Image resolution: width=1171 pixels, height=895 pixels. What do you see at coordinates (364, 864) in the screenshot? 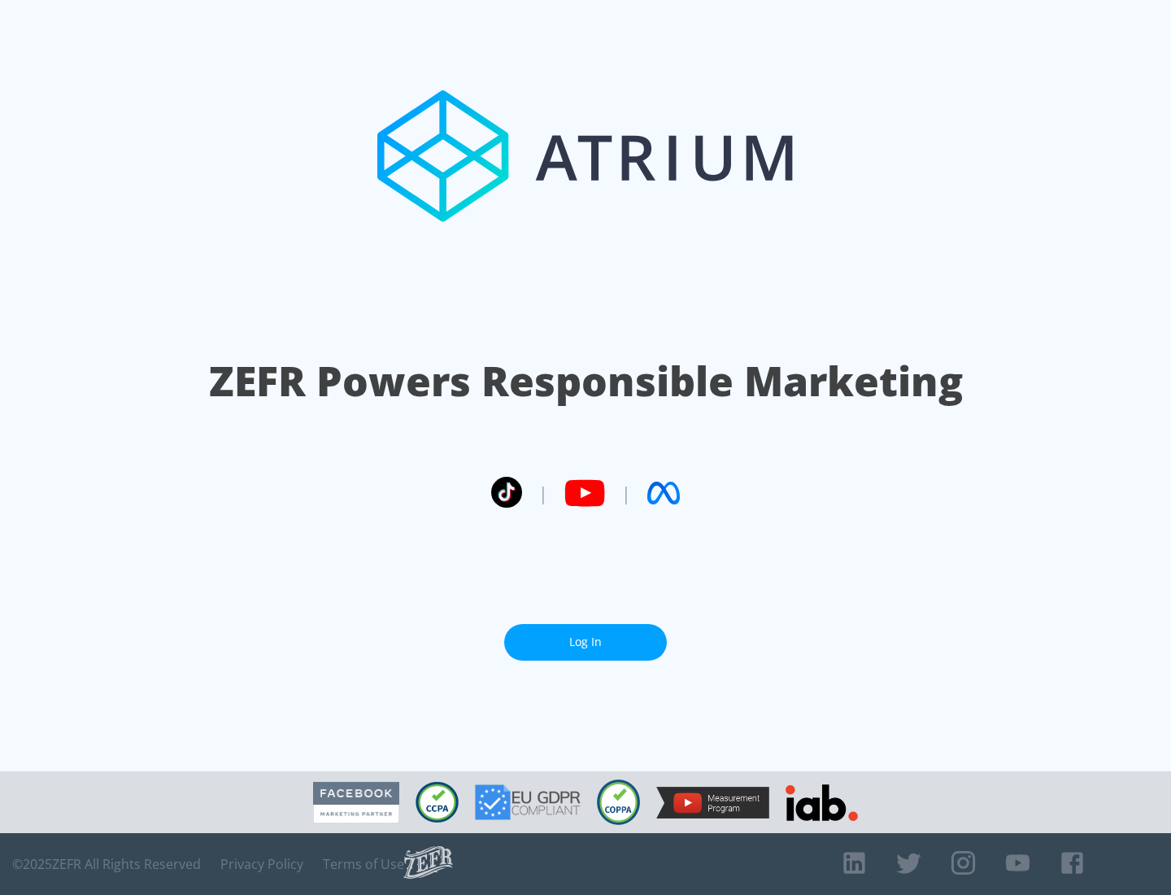
I see `a: Terms of Use` at bounding box center [364, 864].